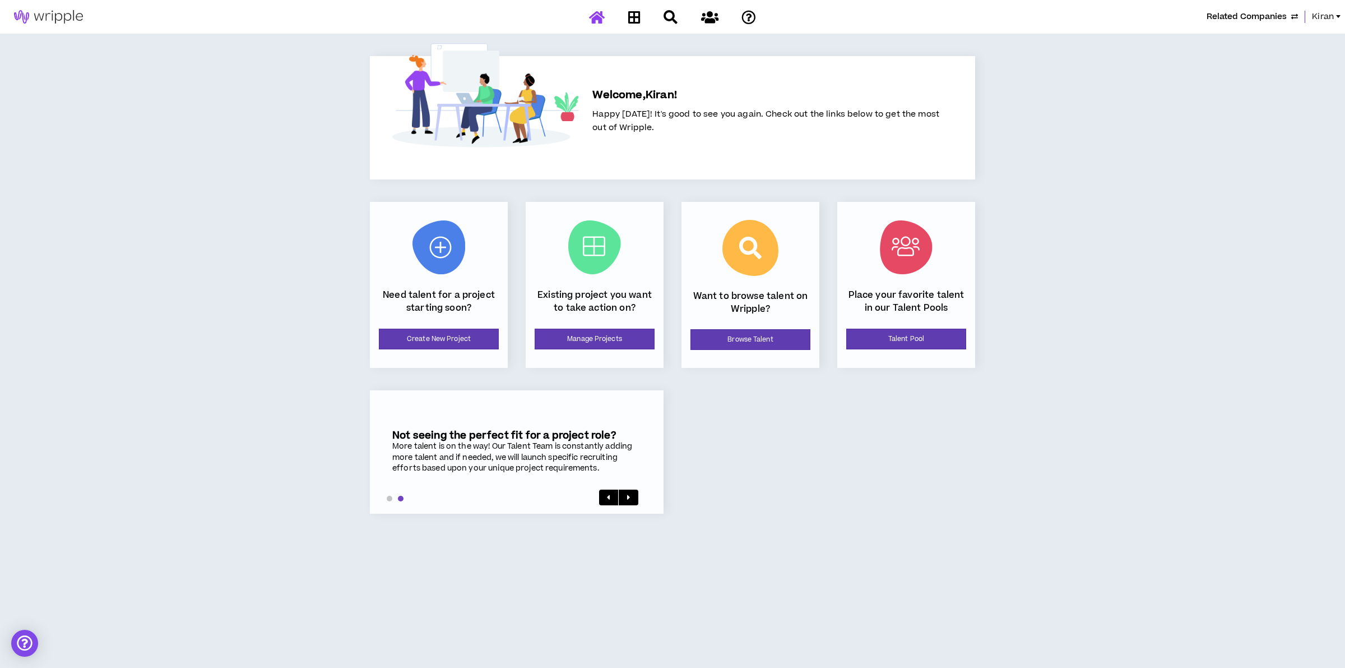  I want to click on a: Browse Talent, so click(750, 339).